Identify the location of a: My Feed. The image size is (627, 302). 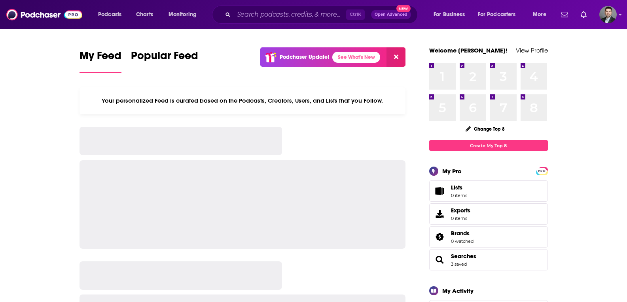
(100, 61).